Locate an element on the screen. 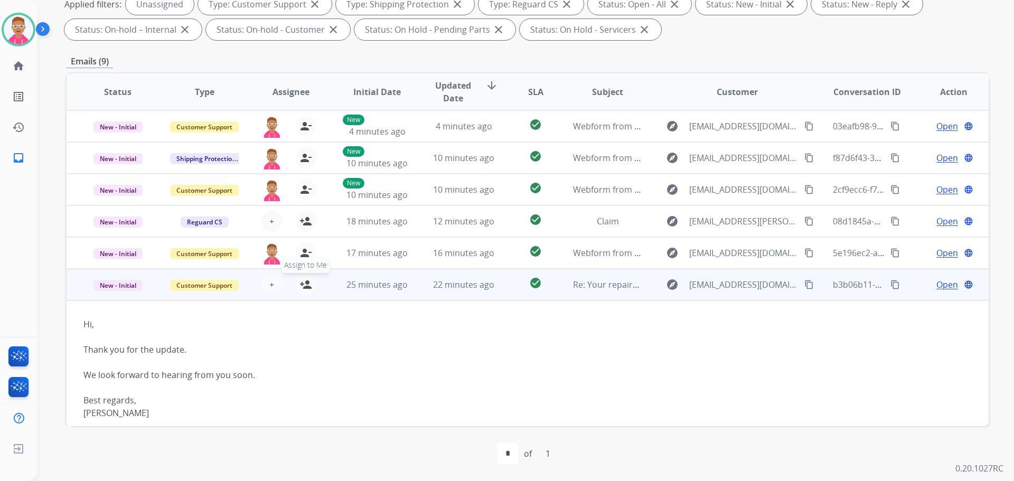  span: Reguard CS is located at coordinates (204, 222).